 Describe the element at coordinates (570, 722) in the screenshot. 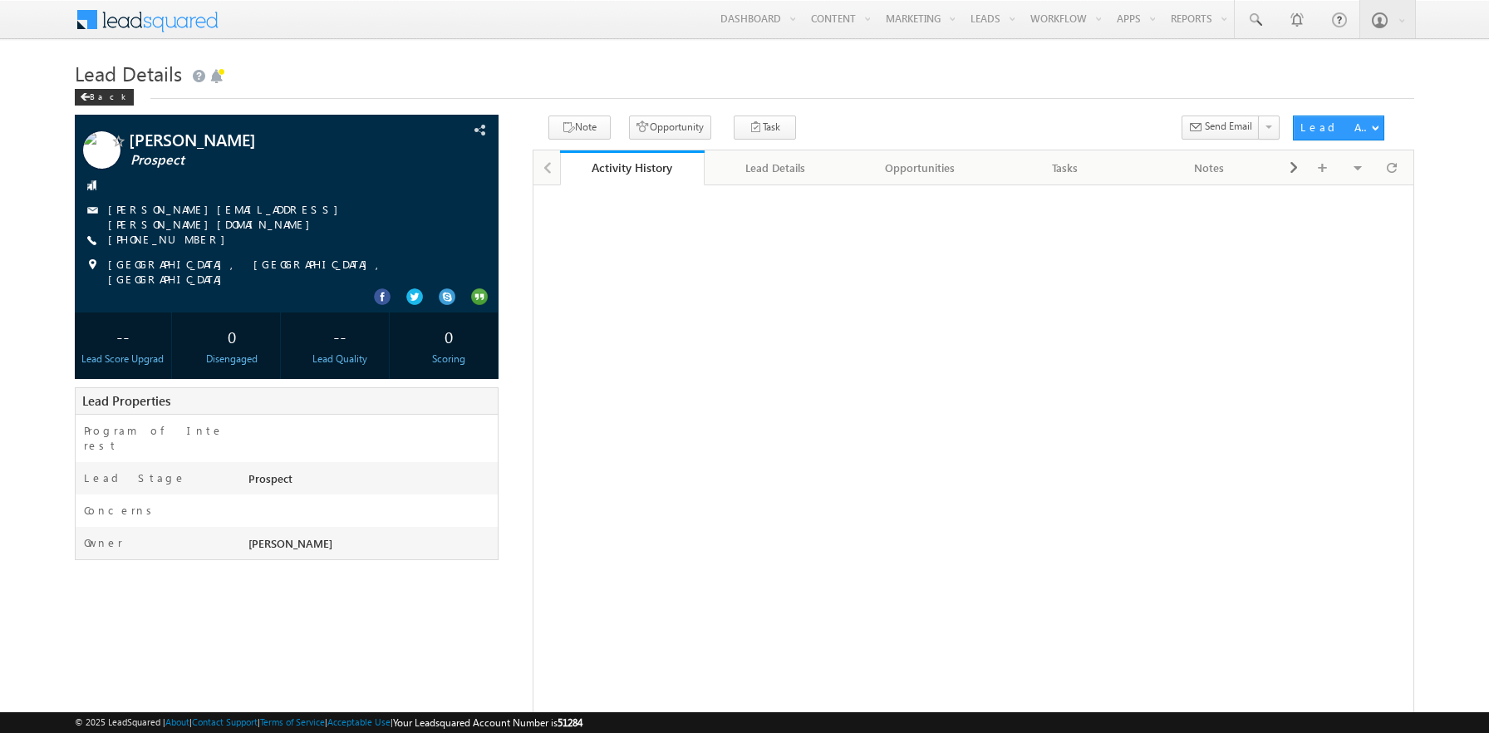

I see `span: 51284` at that location.